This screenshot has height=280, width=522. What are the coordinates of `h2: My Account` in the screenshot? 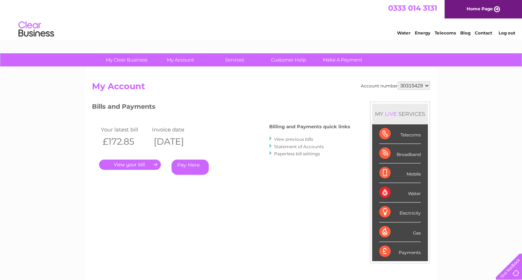 It's located at (261, 88).